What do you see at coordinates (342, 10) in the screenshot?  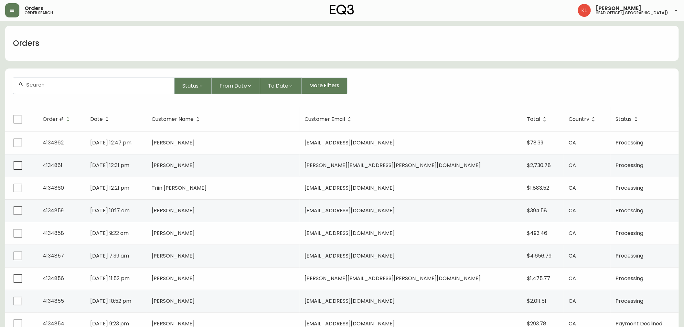 I see `img: logo` at bounding box center [342, 10].